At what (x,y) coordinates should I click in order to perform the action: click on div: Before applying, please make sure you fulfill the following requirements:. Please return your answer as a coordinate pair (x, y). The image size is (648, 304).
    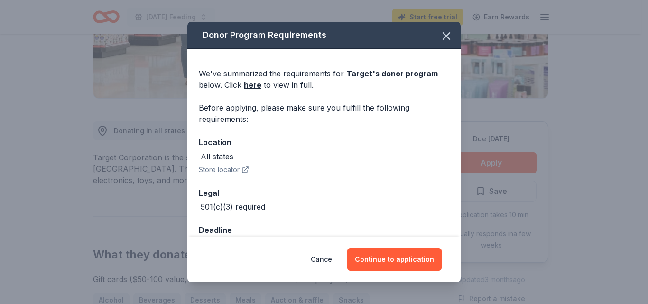
    Looking at the image, I should click on (324, 113).